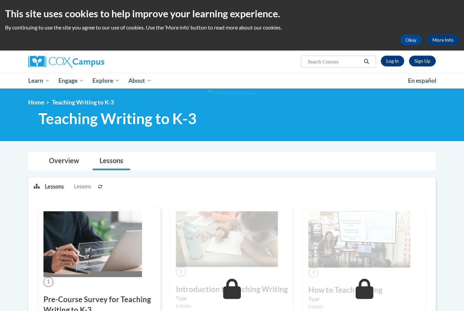 The height and width of the screenshot is (311, 464). Describe the element at coordinates (36, 102) in the screenshot. I see `a: Home` at that location.